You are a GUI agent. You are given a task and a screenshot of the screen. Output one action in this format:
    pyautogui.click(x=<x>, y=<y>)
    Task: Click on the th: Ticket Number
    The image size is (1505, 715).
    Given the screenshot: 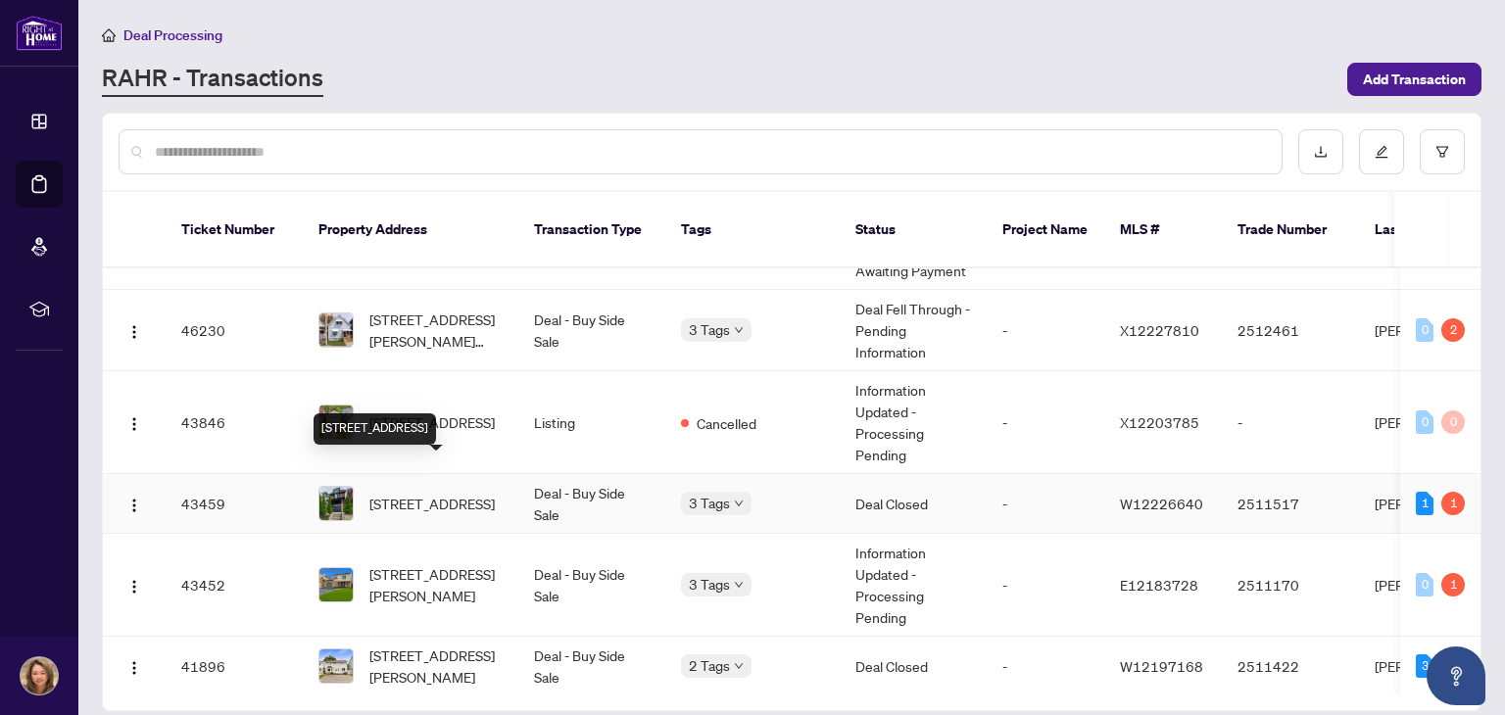 What is the action you would take?
    pyautogui.click(x=234, y=230)
    